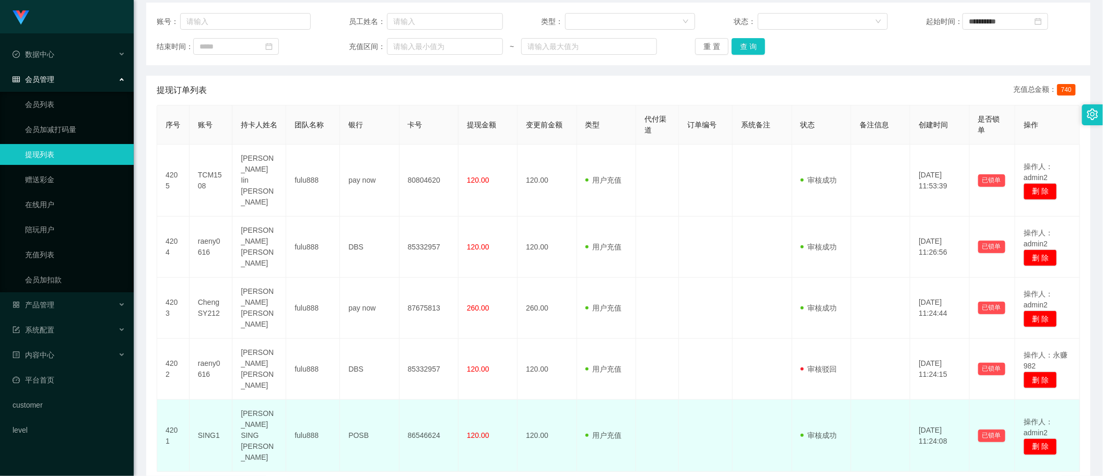  What do you see at coordinates (75, 255) in the screenshot?
I see `a: 充值列表` at bounding box center [75, 255].